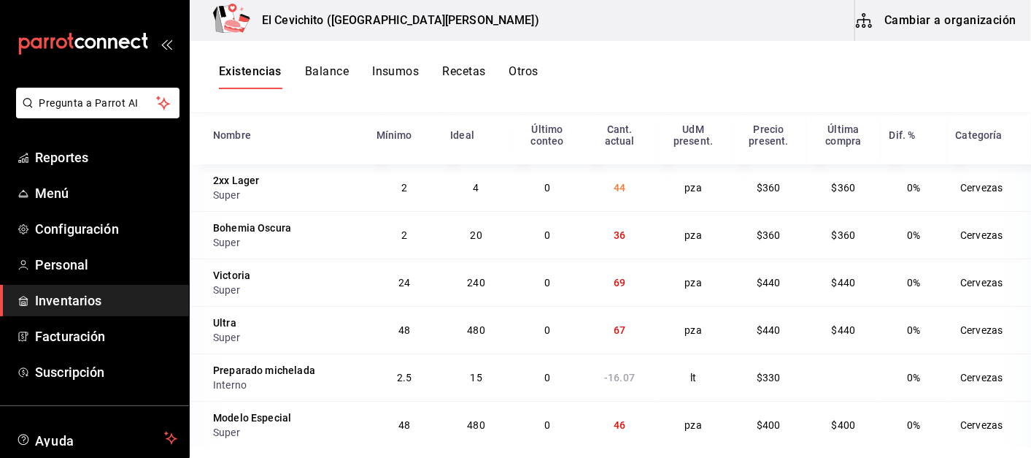 The height and width of the screenshot is (458, 1031). Describe the element at coordinates (232, 135) in the screenshot. I see `div: Nombre` at that location.